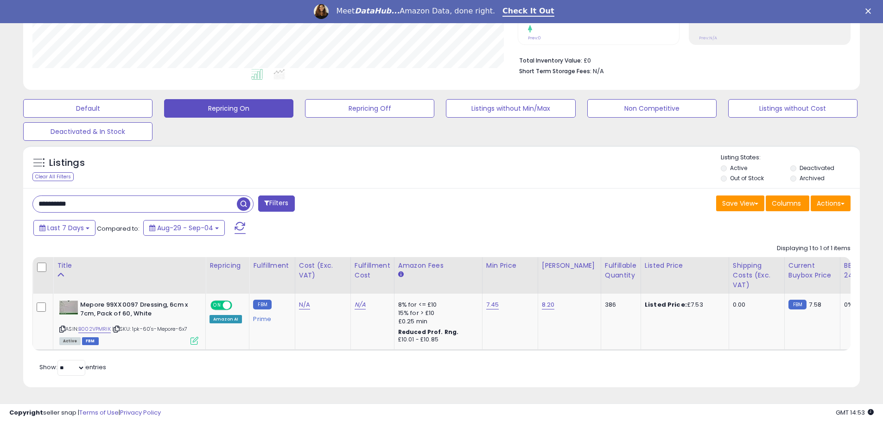 The image size is (883, 422). What do you see at coordinates (830, 203) in the screenshot?
I see `button: Actions` at bounding box center [830, 203].